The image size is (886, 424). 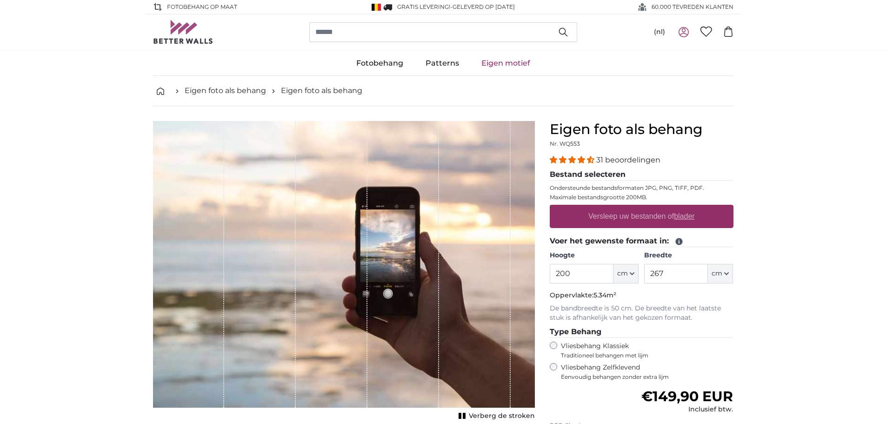 What do you see at coordinates (202, 7) in the screenshot?
I see `span: FOTOBEHANG OP MAAT` at bounding box center [202, 7].